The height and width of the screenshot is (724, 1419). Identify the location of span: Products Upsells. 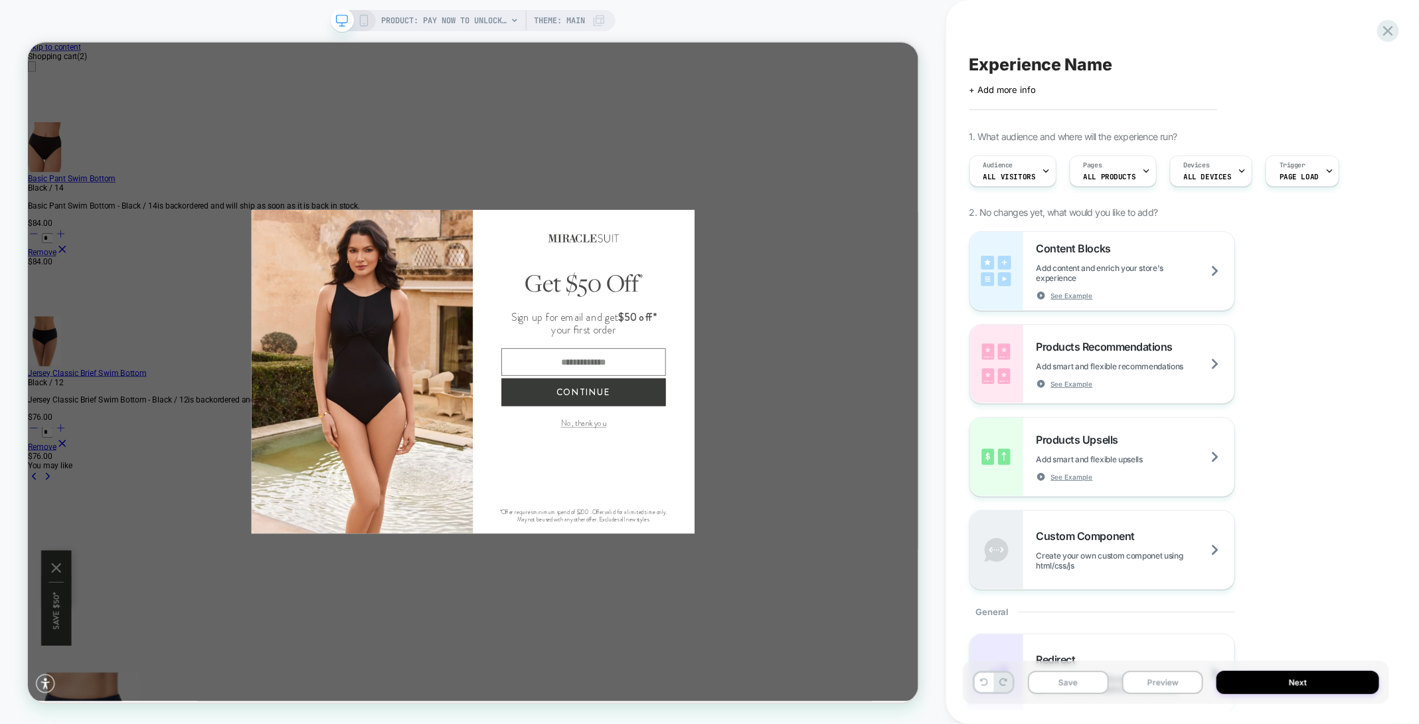
(1081, 440).